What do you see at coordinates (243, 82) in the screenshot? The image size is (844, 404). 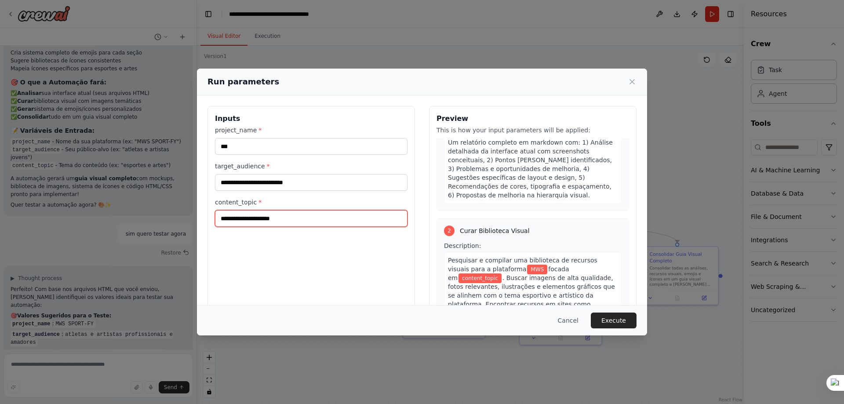 I see `h2: Run parameters` at bounding box center [243, 82].